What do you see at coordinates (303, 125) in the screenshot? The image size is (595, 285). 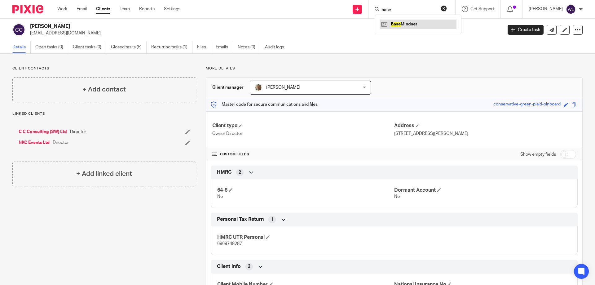 I see `h4: Client type` at bounding box center [303, 125].